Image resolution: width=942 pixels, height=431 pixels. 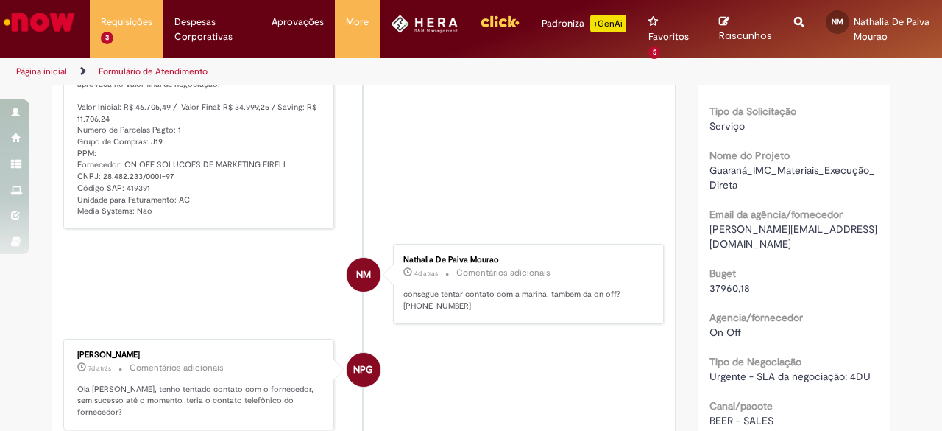 What do you see at coordinates (730, 288) in the screenshot?
I see `span: 37960,18` at bounding box center [730, 288].